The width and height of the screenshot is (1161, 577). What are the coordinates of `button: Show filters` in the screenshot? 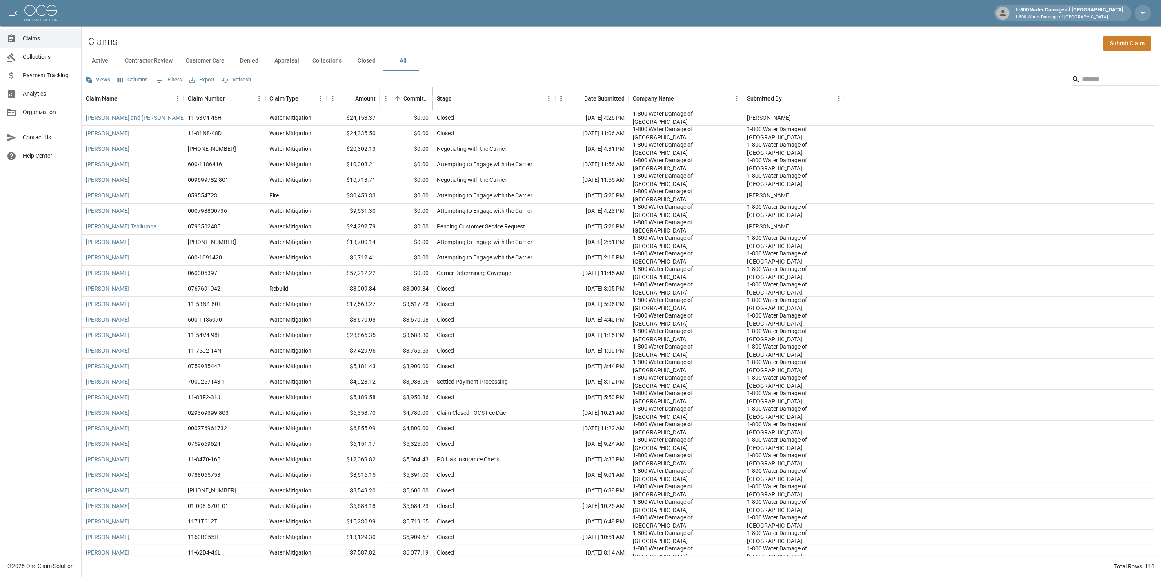 It's located at (169, 80).